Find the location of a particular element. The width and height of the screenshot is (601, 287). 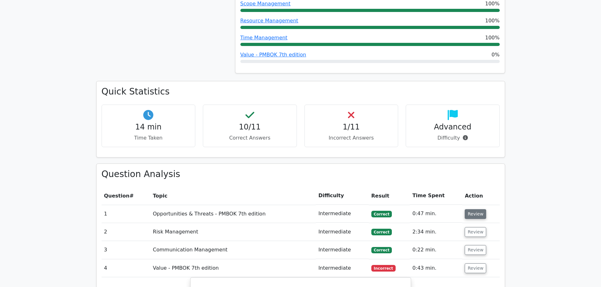

p: Incorrect Answers is located at coordinates (351, 138).